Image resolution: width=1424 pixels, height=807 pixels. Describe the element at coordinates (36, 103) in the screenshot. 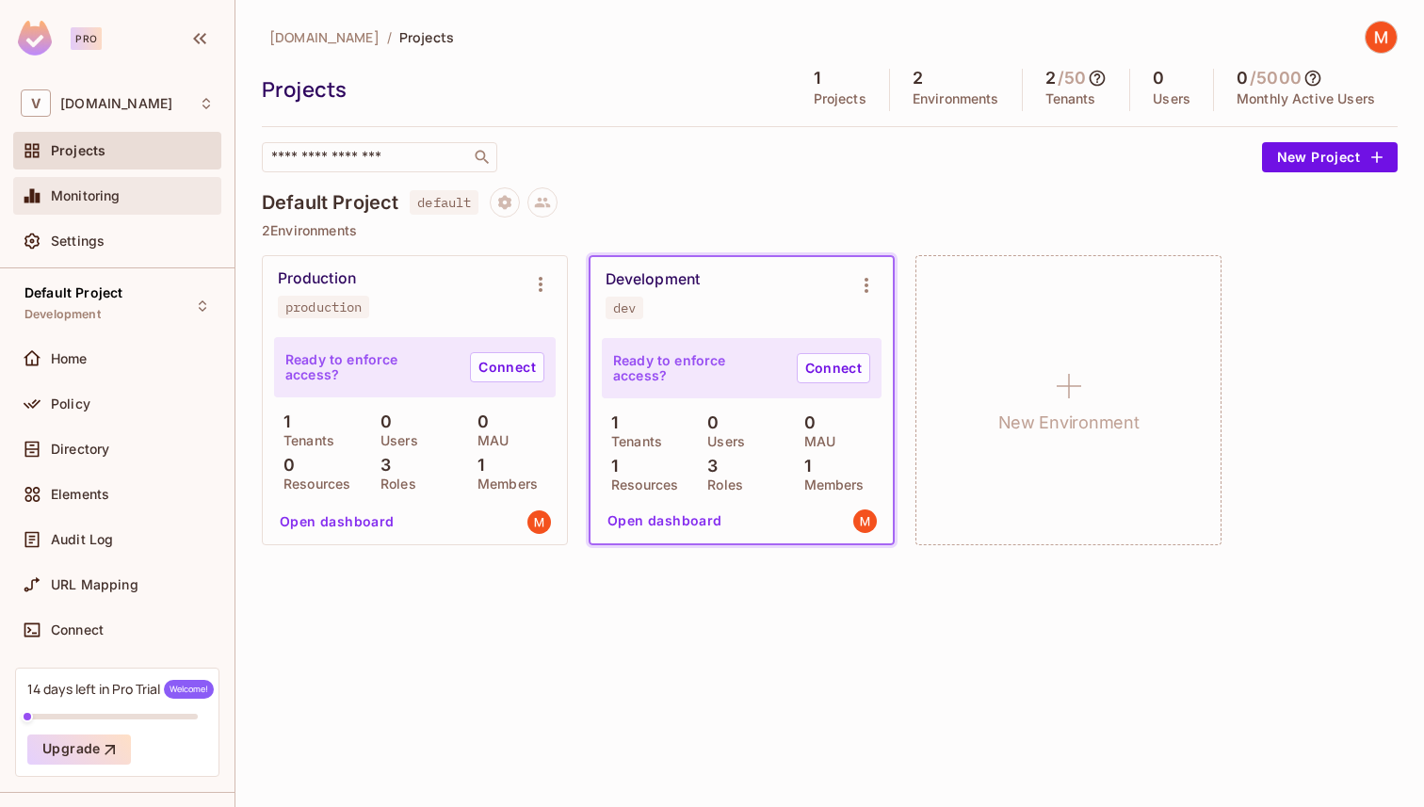

I see `span: V` at that location.